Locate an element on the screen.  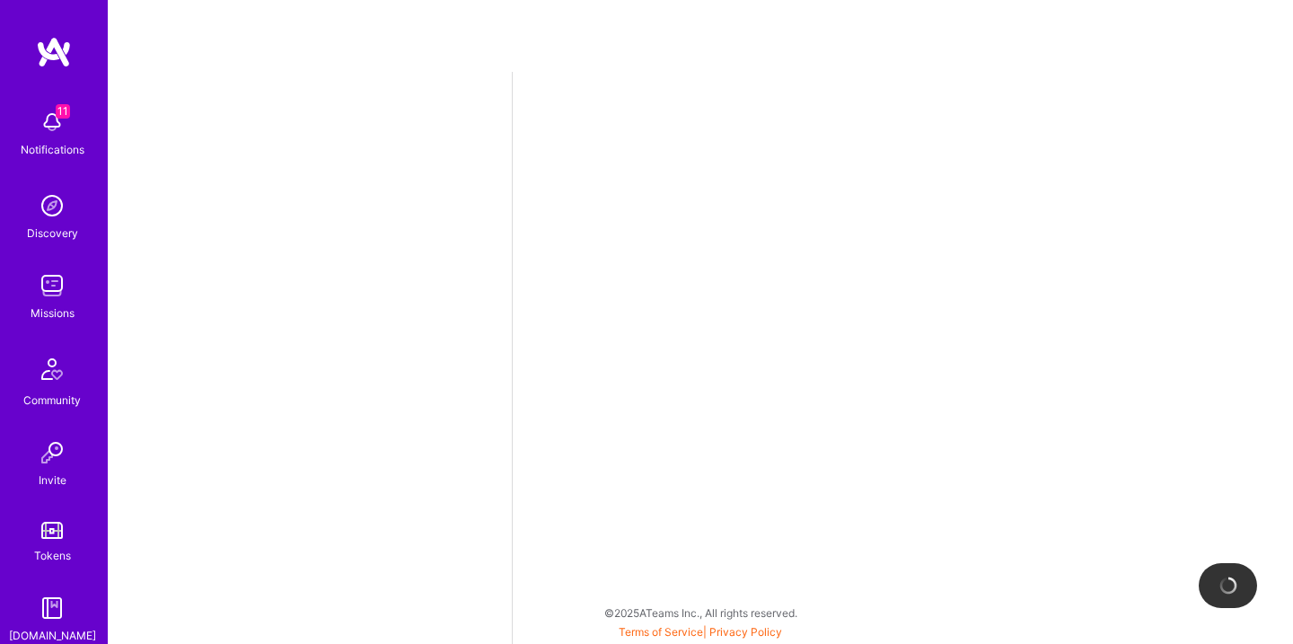
span: 11 is located at coordinates (63, 111).